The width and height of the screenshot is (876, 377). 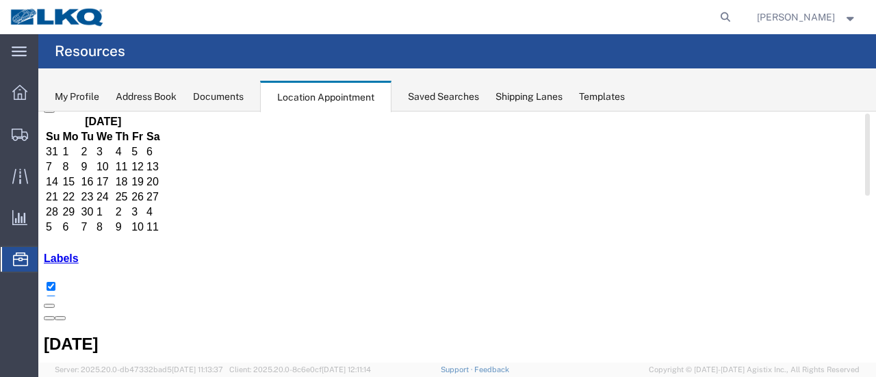 I want to click on h4: Resources, so click(x=90, y=51).